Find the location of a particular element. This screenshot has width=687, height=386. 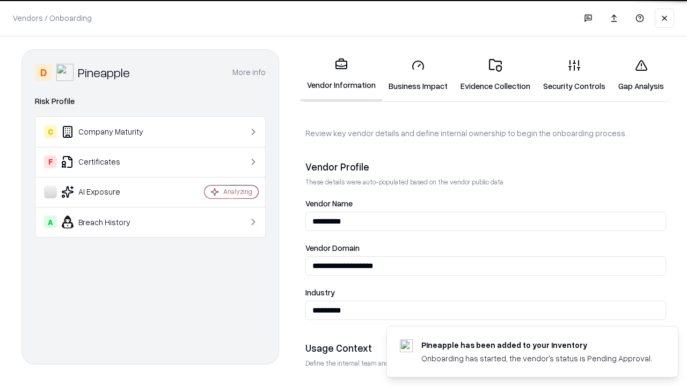

button: More info is located at coordinates (249, 72).